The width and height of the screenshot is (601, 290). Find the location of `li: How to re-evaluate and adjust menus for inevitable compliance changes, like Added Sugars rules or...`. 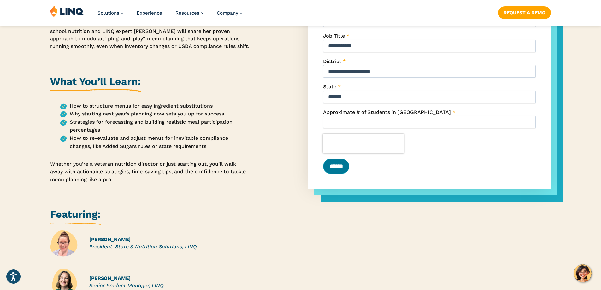

li: How to re-evaluate and adjust menus for inevitable compliance changes, like Added Sugars rules or... is located at coordinates (155, 142).